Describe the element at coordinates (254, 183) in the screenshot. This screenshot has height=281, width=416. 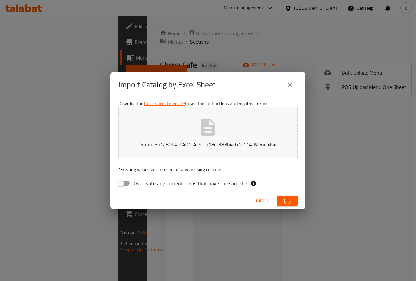
I see `svg: If the overwrite option isn't selected, then the items that match an existing ID will be ignored ...` at that location.